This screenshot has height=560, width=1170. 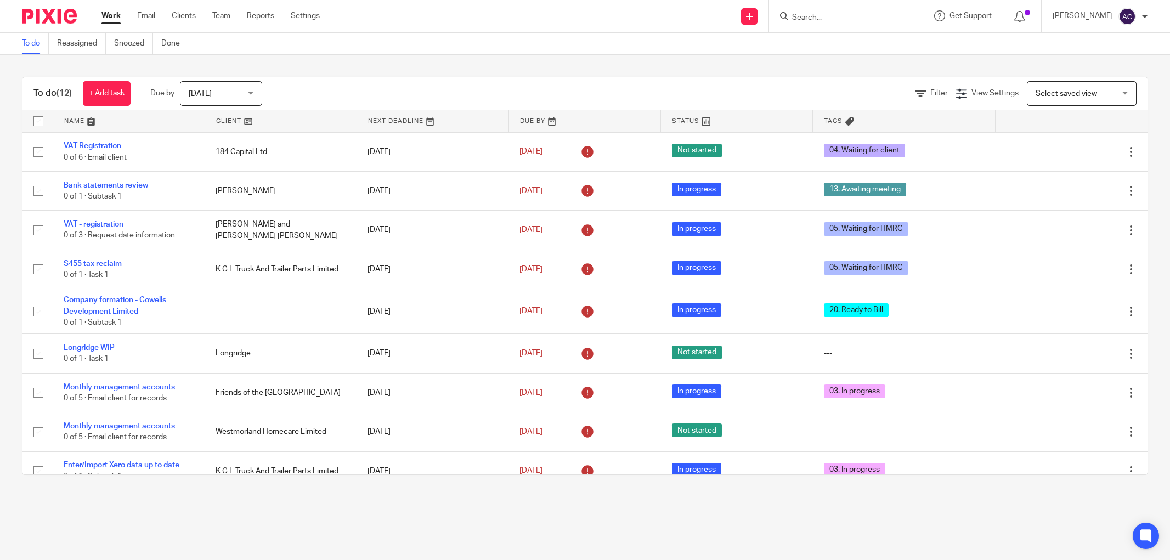 What do you see at coordinates (1066, 94) in the screenshot?
I see `span: Select saved view` at bounding box center [1066, 94].